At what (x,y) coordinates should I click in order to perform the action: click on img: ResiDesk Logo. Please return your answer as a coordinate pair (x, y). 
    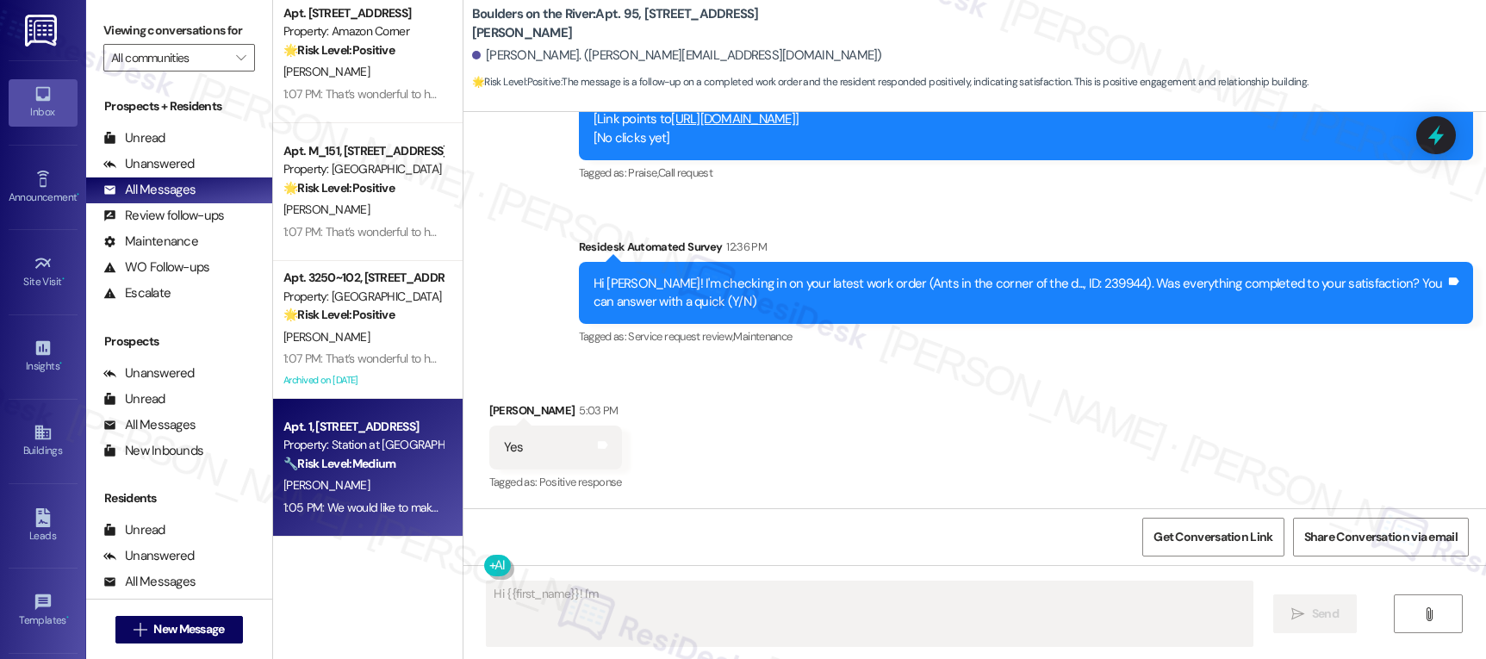
    Looking at the image, I should click on (42, 30).